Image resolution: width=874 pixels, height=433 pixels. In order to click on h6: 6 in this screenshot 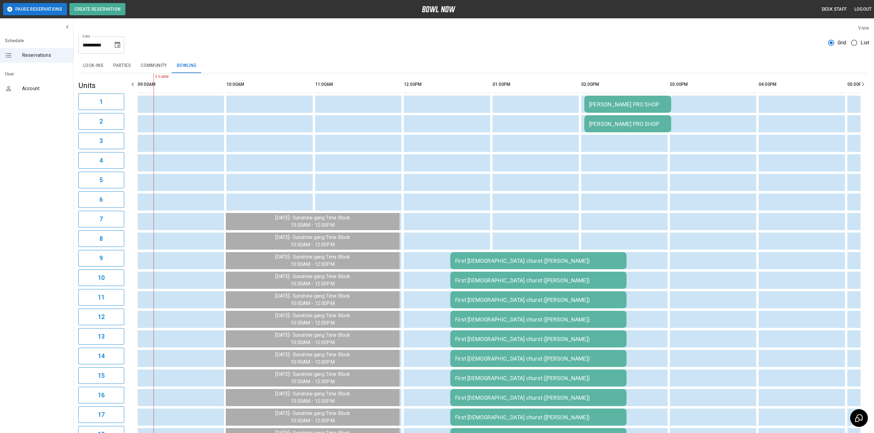, I will do `click(101, 200)`.